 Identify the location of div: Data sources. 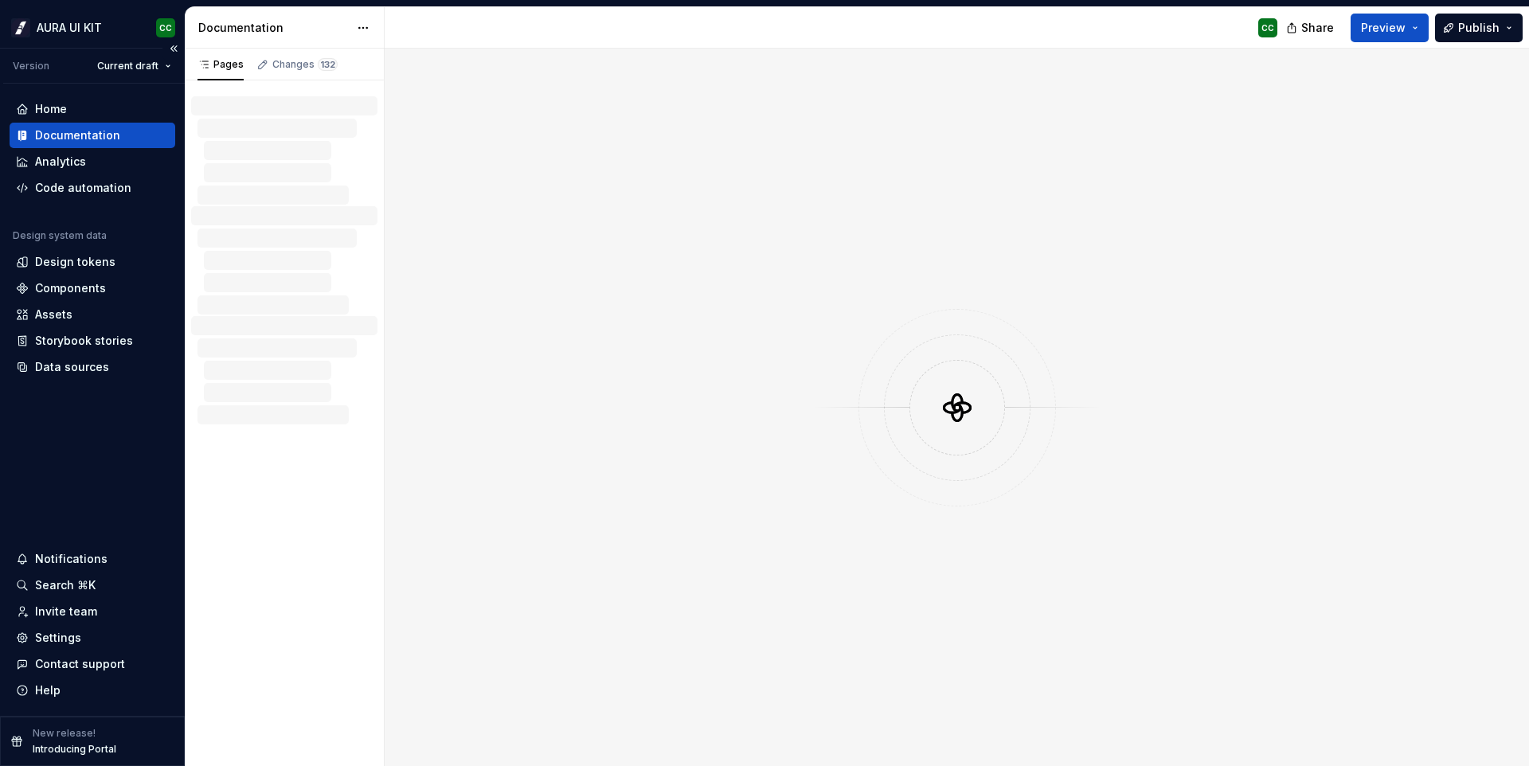
(72, 367).